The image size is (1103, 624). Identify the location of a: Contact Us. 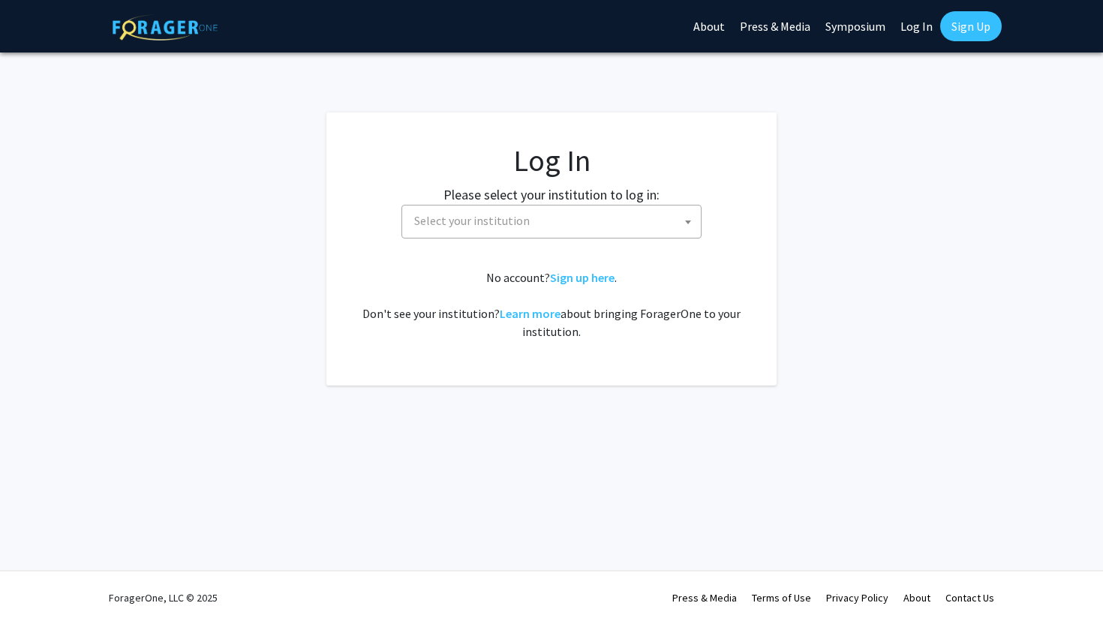
(969, 598).